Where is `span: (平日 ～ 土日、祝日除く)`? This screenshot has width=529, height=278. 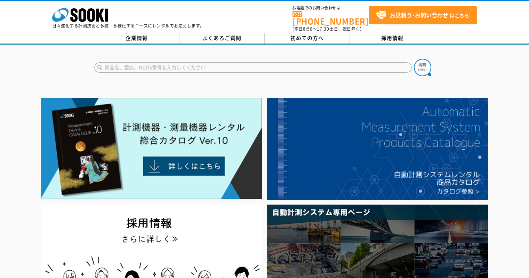 span: (平日 ～ 土日、祝日除く) is located at coordinates (327, 29).